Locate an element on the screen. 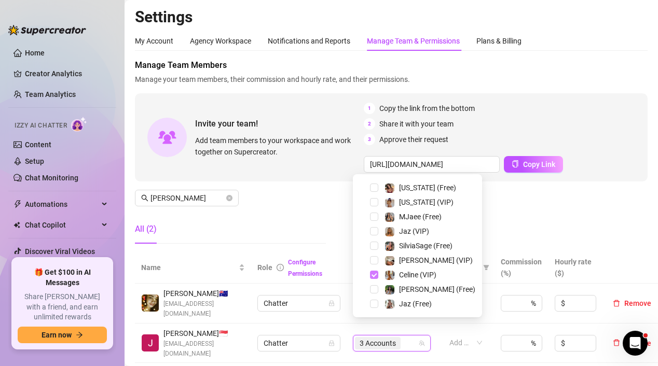 The height and width of the screenshot is (366, 658). span: Name is located at coordinates (189, 268).